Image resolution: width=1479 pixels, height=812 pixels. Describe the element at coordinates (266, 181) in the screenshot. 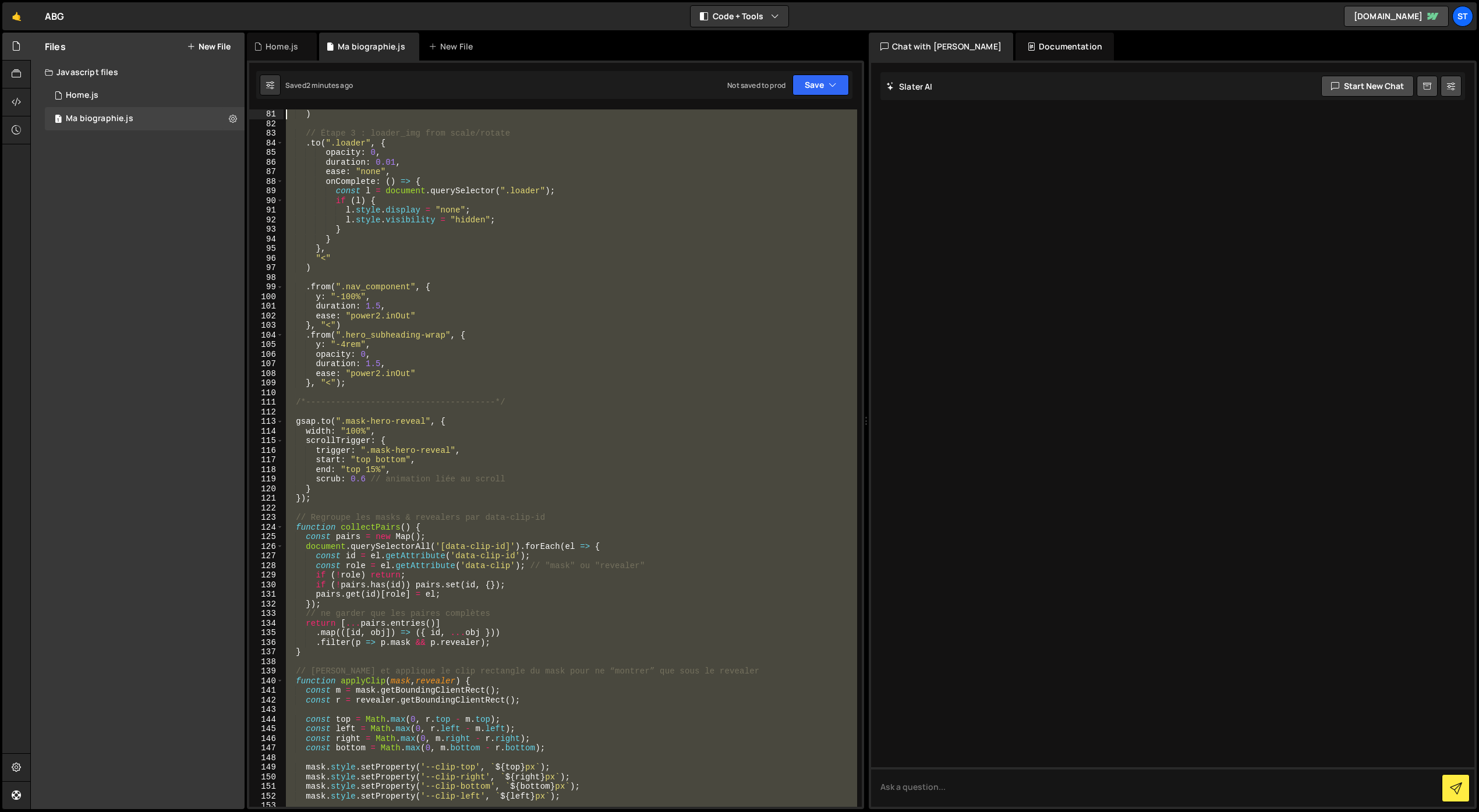

I see `div: 88` at that location.